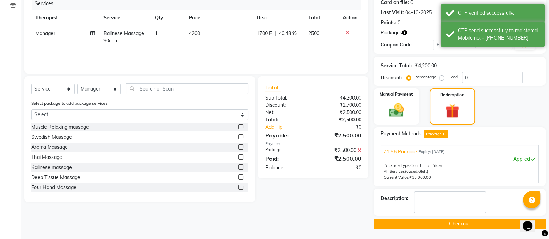  I want to click on th: Therapist, so click(65, 18).